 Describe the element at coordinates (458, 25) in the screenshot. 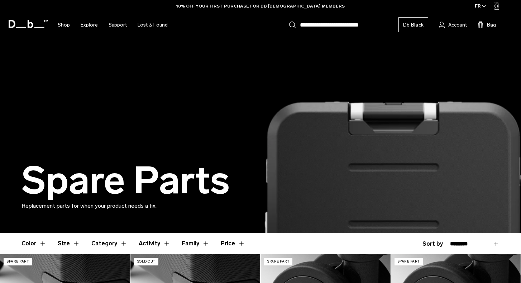

I see `span: Account` at that location.